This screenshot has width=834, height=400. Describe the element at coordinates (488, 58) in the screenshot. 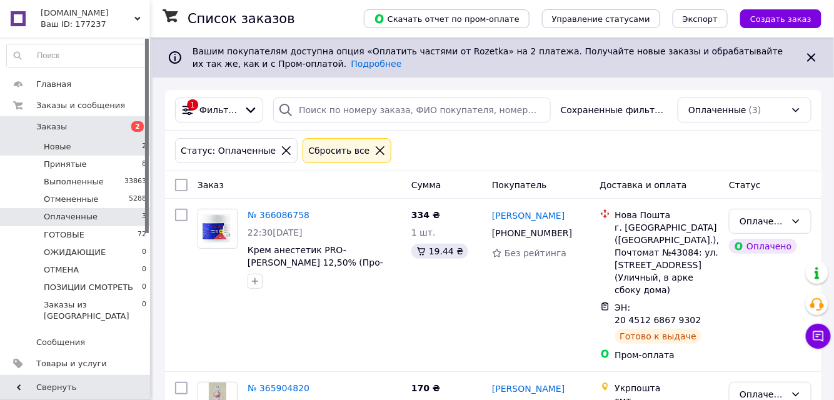

I see `span: Вашим покупателям доступна опция «Оплатить частями от Rozetka» на 2 платежа. Получайте новые зака...` at that location.